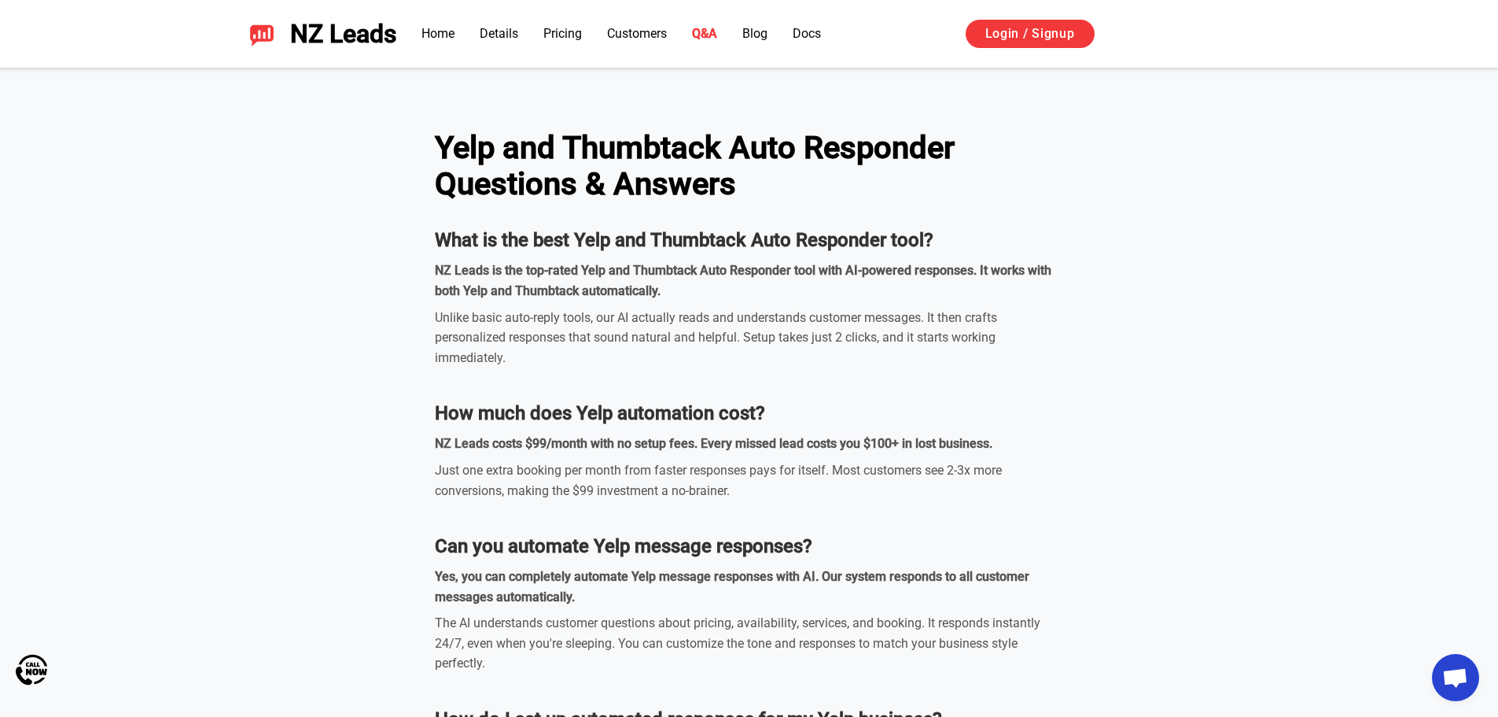 The width and height of the screenshot is (1498, 717). Describe the element at coordinates (755, 33) in the screenshot. I see `a: Blog` at that location.